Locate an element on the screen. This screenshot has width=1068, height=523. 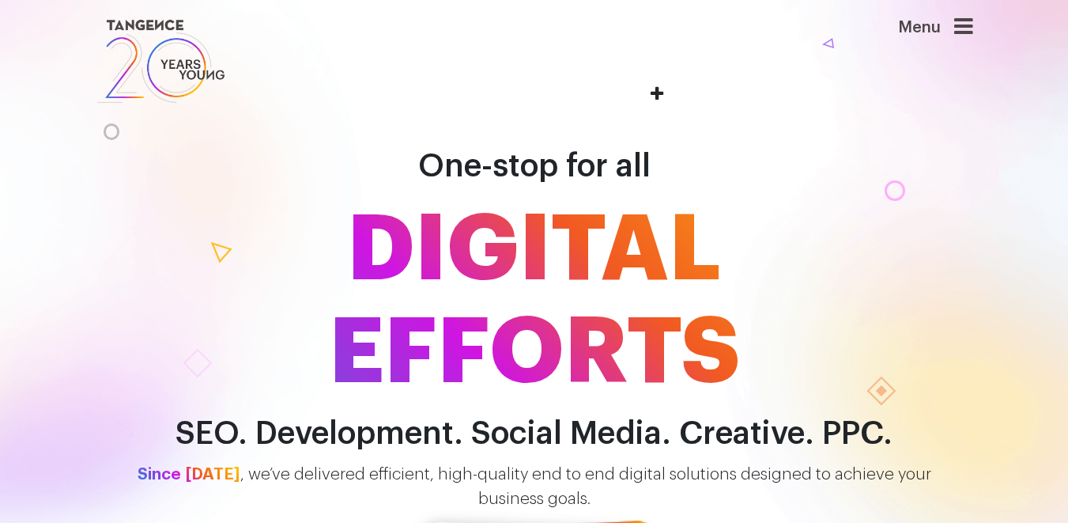
span: One-stop for all is located at coordinates (534, 166).